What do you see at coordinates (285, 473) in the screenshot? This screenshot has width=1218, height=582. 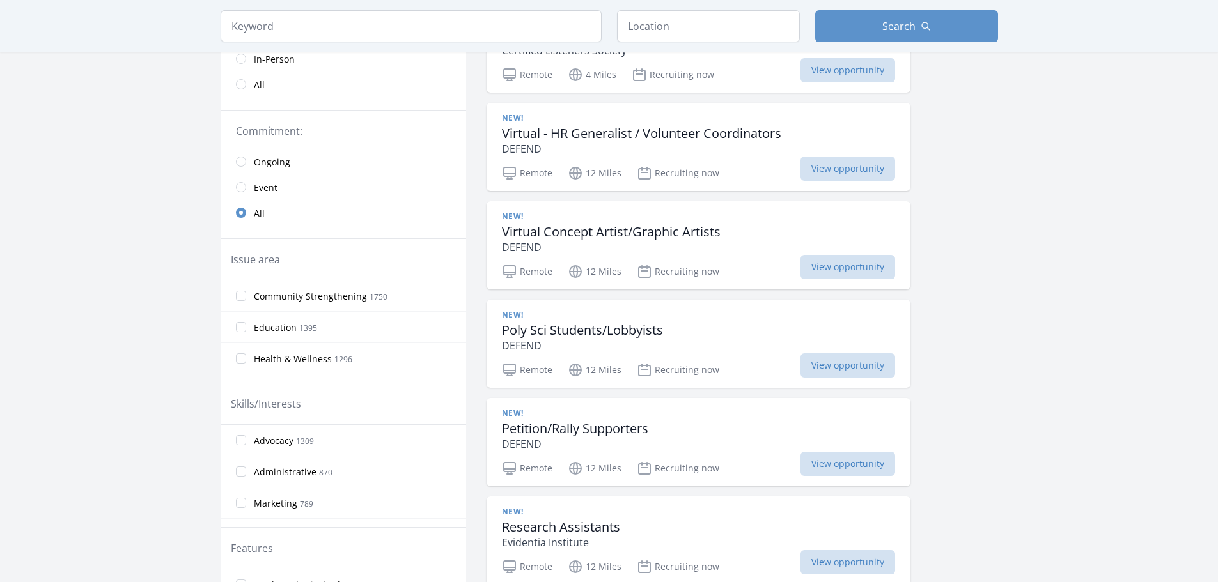 I see `span: Administrative` at bounding box center [285, 473].